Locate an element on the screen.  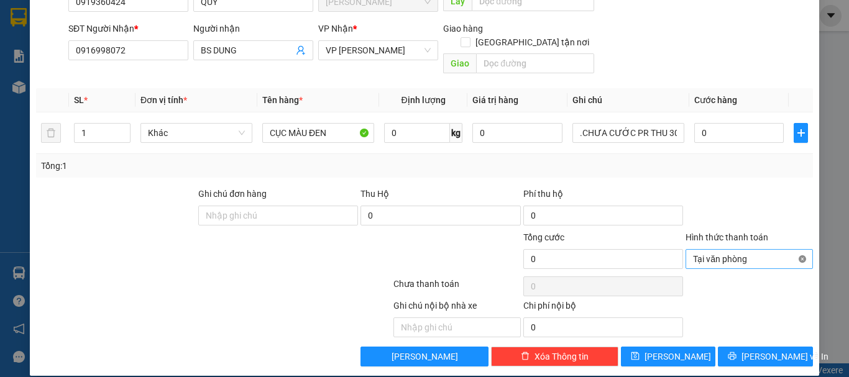
input: Ghi chú đơn hàng is located at coordinates (278, 216).